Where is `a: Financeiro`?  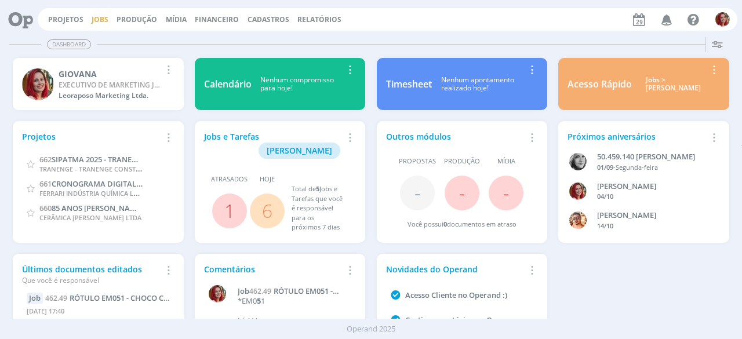
a: Financeiro is located at coordinates (217, 19).